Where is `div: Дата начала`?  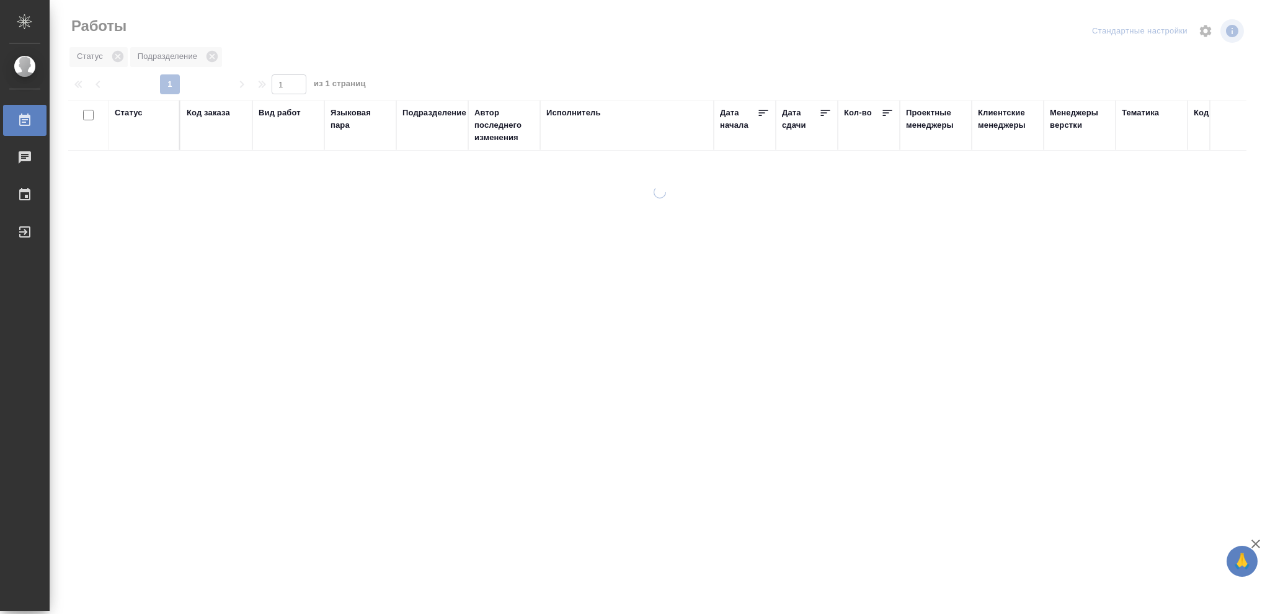
div: Дата начала is located at coordinates (739, 119).